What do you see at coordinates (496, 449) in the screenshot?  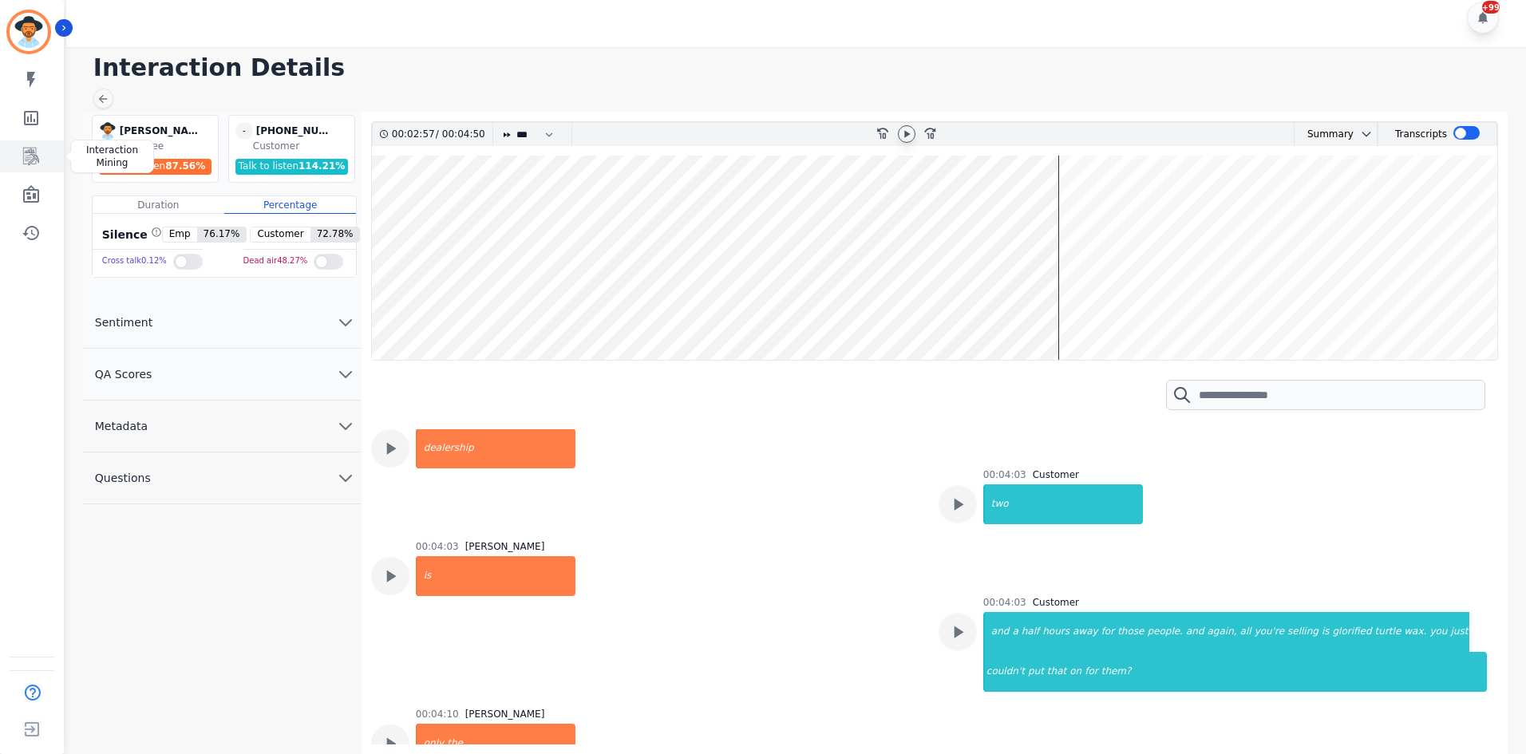 I see `div: dealership` at bounding box center [496, 449].